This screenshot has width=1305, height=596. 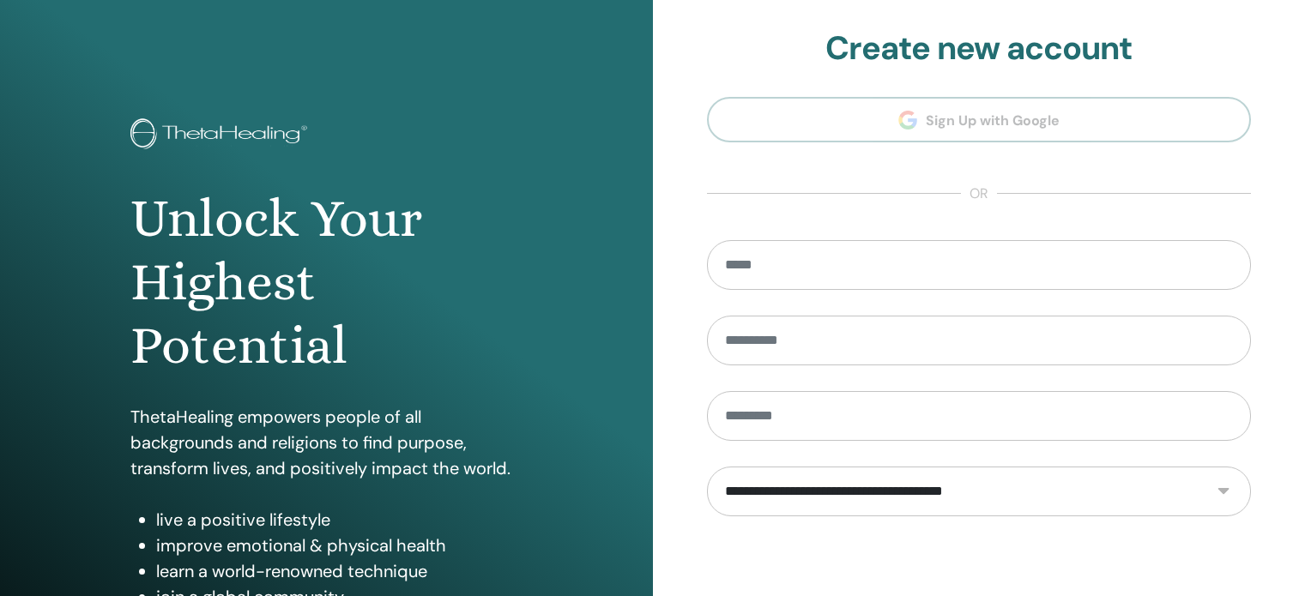 What do you see at coordinates (979, 194) in the screenshot?
I see `span: or` at bounding box center [979, 194].